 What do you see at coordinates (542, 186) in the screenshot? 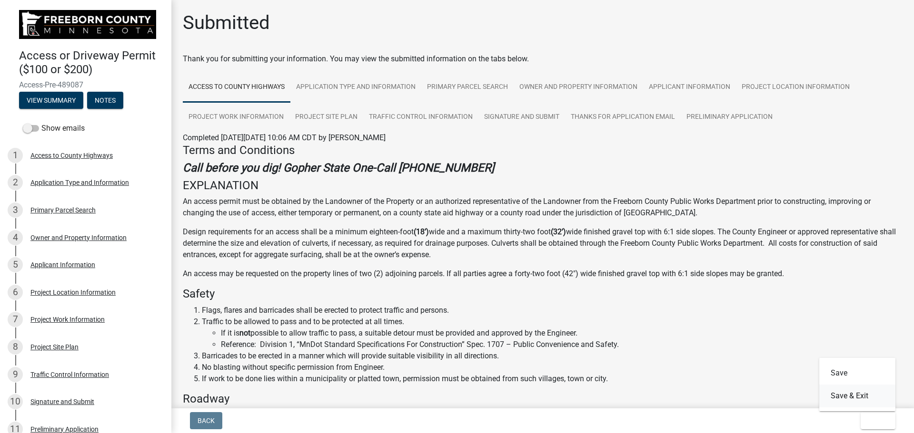
I see `h4: EXPLANATION` at bounding box center [542, 186].